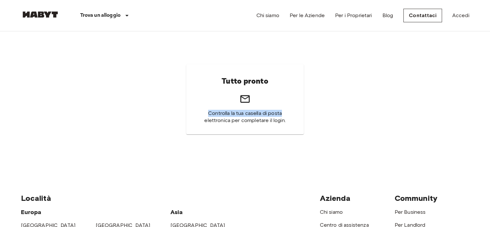 The width and height of the screenshot is (490, 227). What do you see at coordinates (461, 15) in the screenshot?
I see `a: Accedi` at bounding box center [461, 15].